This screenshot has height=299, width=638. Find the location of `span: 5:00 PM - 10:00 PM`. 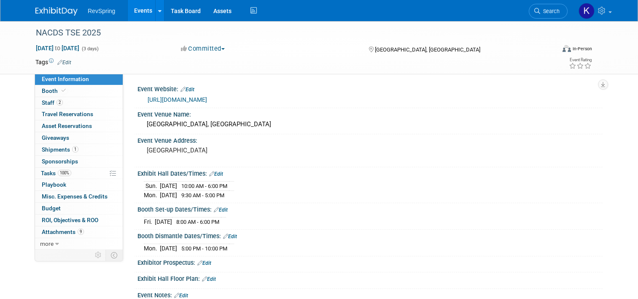

span: 5:00 PM - 10:00 PM is located at coordinates (204, 248).